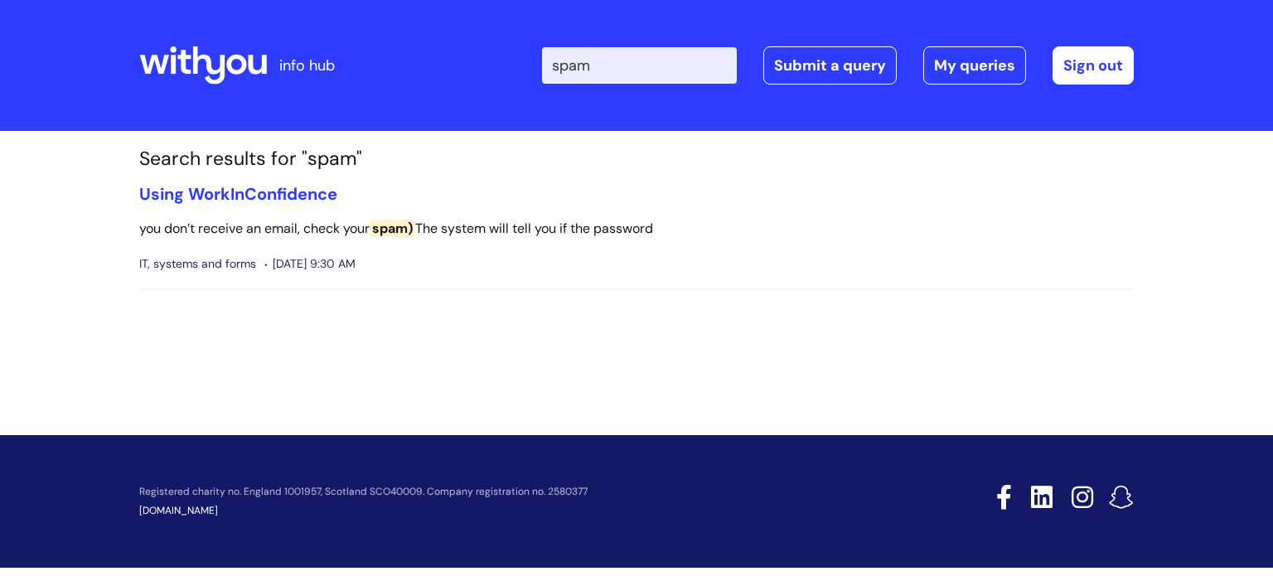  Describe the element at coordinates (637, 159) in the screenshot. I see `h1: Search results for "spam"` at that location.